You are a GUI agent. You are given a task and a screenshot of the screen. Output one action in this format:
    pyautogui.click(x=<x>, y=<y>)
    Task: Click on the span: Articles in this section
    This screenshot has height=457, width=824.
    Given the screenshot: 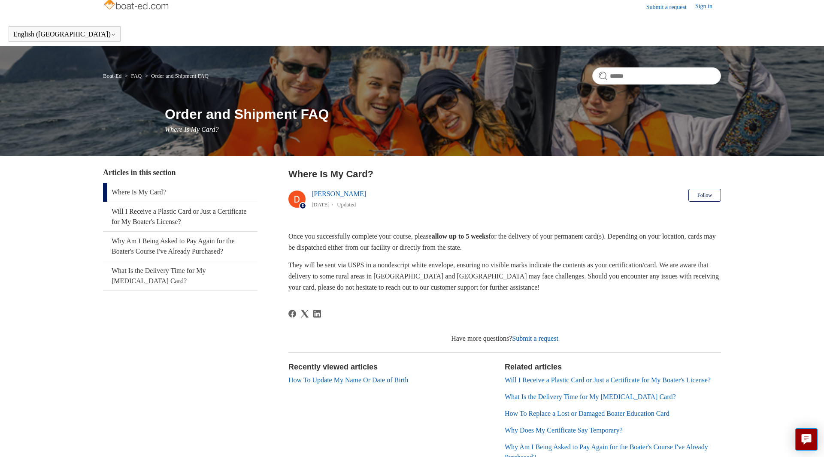 What is the action you would take?
    pyautogui.click(x=139, y=172)
    